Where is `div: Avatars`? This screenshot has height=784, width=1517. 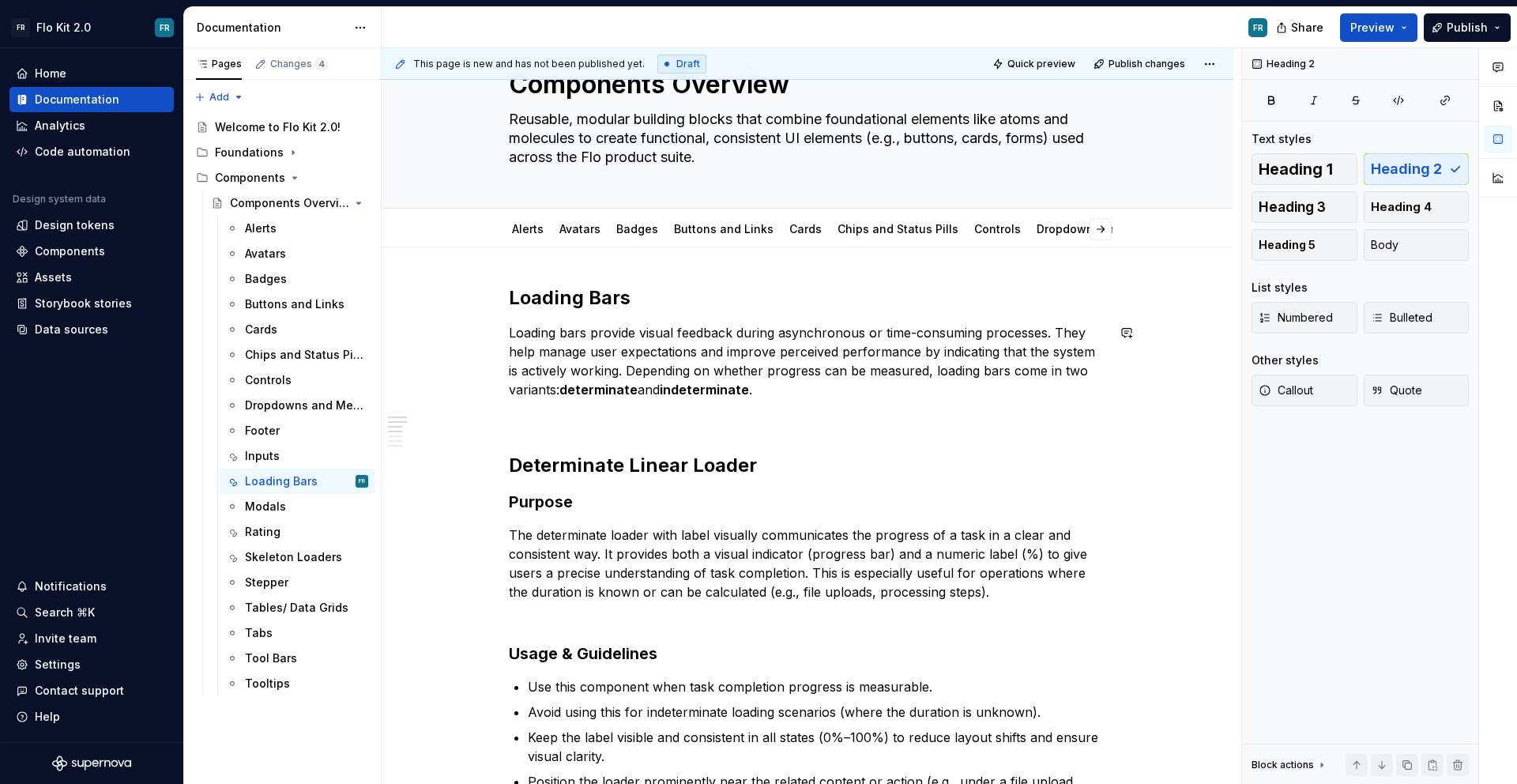 div: Avatars is located at coordinates (580, 229).